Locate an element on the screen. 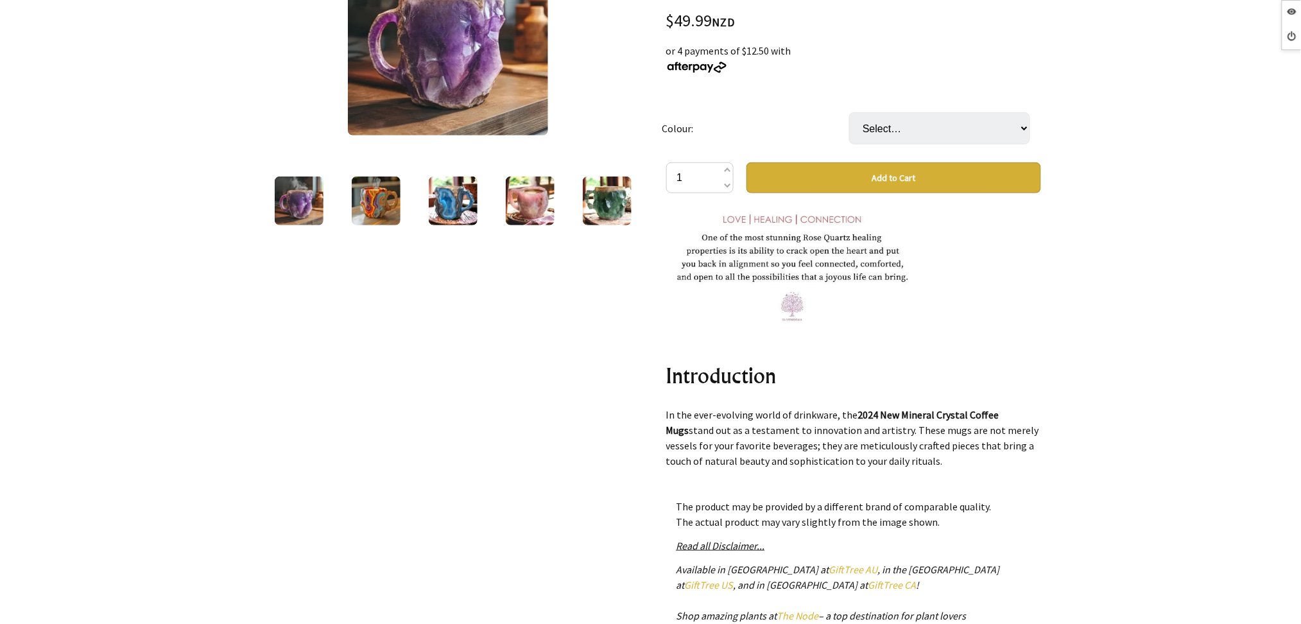 This screenshot has width=1301, height=624. a: The Node is located at coordinates (798, 616).